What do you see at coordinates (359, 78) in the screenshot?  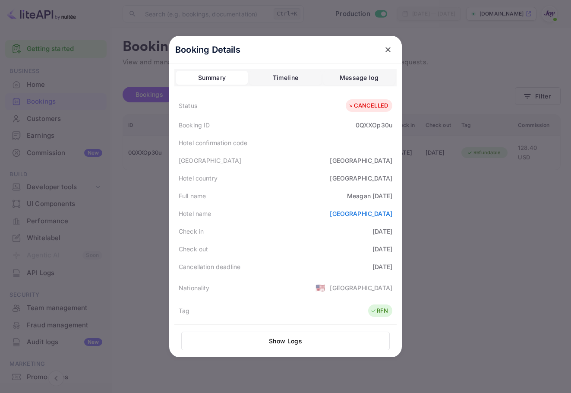 I see `div: Message log` at bounding box center [359, 78].